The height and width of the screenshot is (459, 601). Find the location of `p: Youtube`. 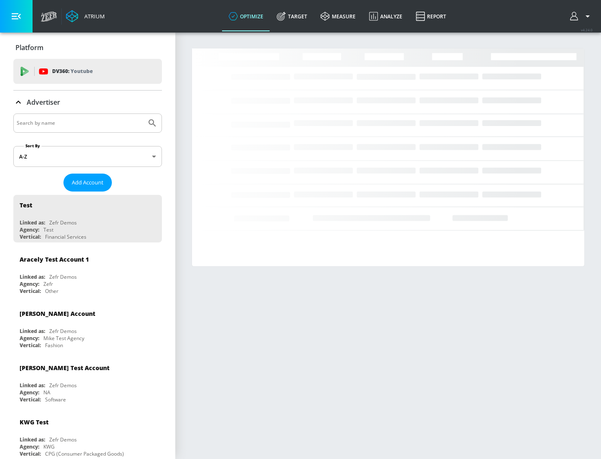

p: Youtube is located at coordinates (81, 71).